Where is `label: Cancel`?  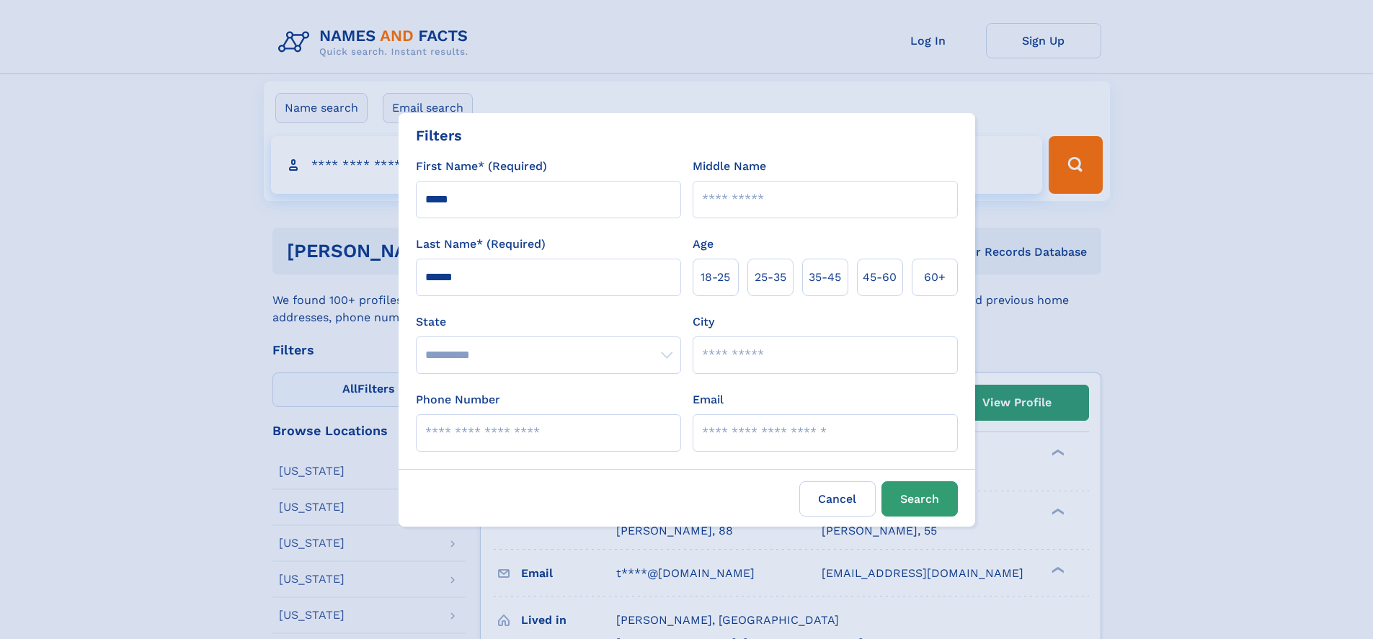 label: Cancel is located at coordinates (838, 499).